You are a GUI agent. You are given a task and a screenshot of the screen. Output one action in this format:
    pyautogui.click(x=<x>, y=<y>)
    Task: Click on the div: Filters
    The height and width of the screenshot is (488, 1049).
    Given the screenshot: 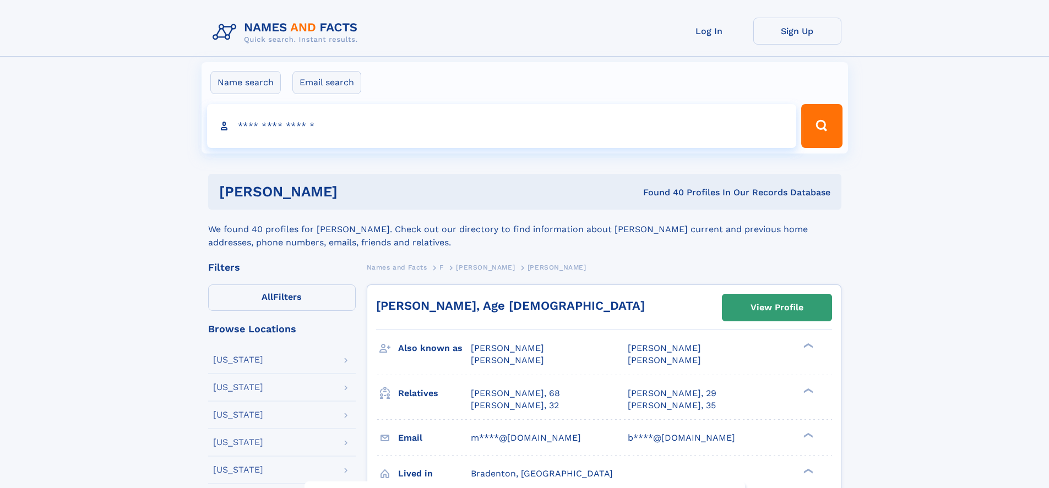 What is the action you would take?
    pyautogui.click(x=282, y=268)
    